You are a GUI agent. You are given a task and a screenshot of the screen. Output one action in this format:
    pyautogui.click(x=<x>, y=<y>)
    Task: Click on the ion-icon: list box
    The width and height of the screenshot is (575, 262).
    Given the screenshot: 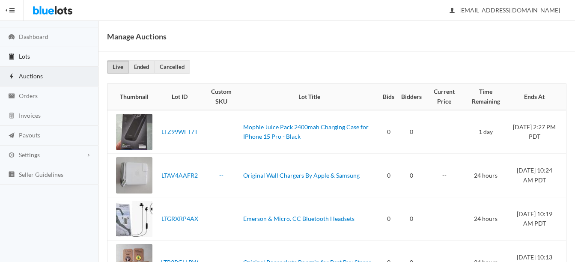 What is the action you would take?
    pyautogui.click(x=12, y=175)
    